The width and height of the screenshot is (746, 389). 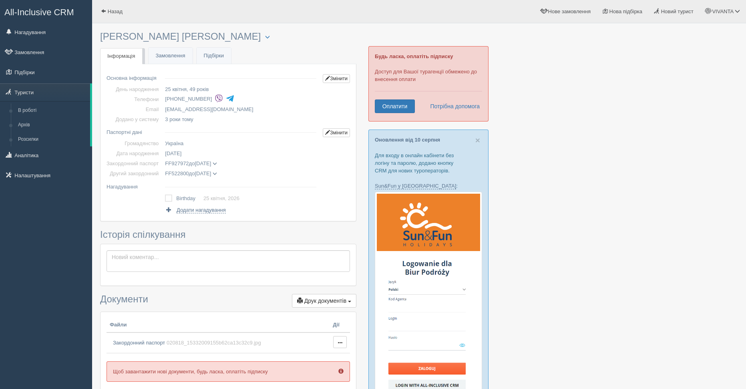 What do you see at coordinates (139, 342) in the screenshot?
I see `span: Закордонний паспорт` at bounding box center [139, 342].